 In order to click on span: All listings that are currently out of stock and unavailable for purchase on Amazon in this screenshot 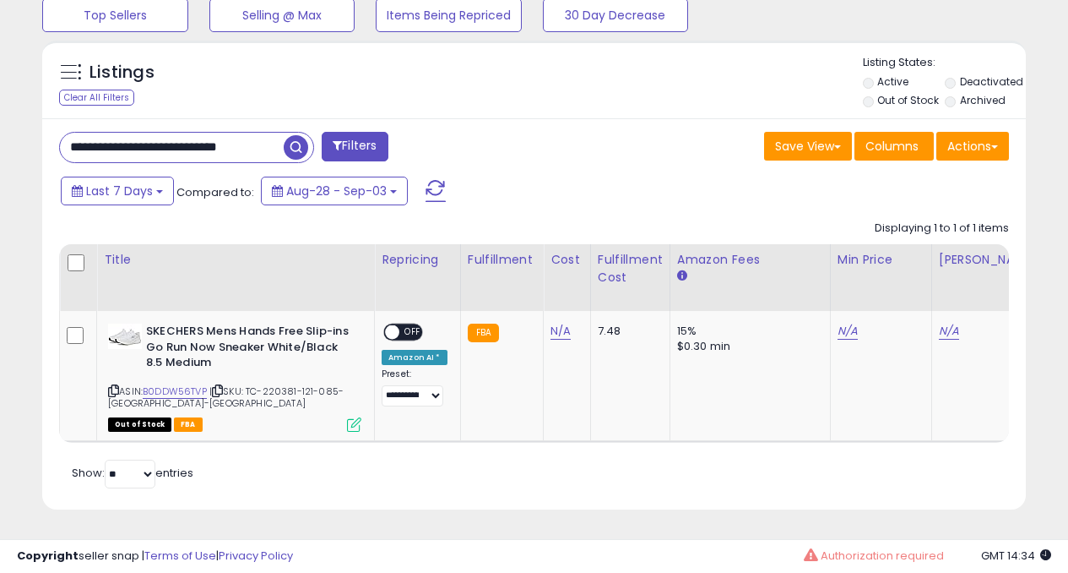, I will do `click(139, 424)`.